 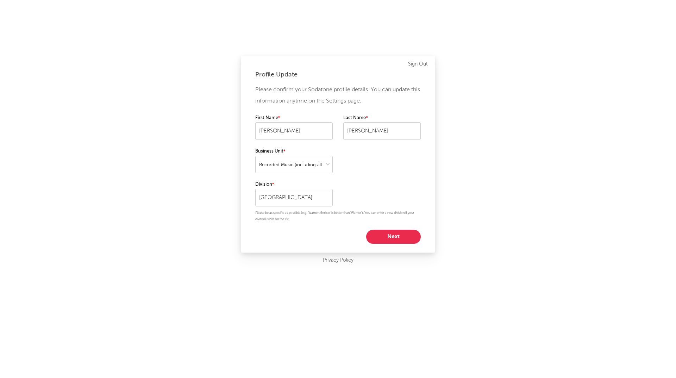 I want to click on label: Business Unit, so click(x=294, y=151).